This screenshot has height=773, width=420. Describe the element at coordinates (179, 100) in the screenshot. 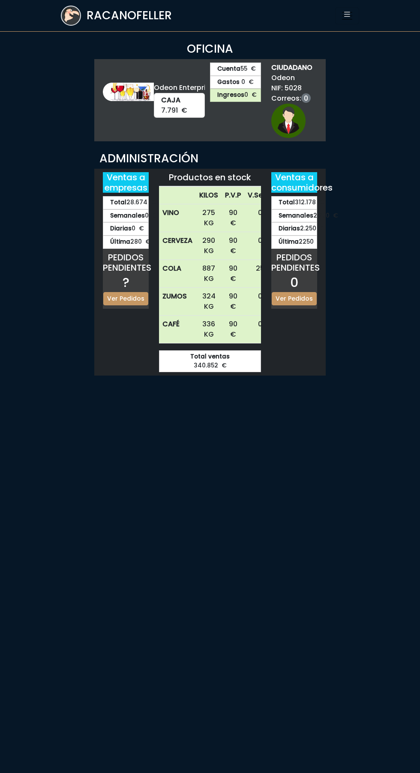

I see `strong: CAJA` at that location.